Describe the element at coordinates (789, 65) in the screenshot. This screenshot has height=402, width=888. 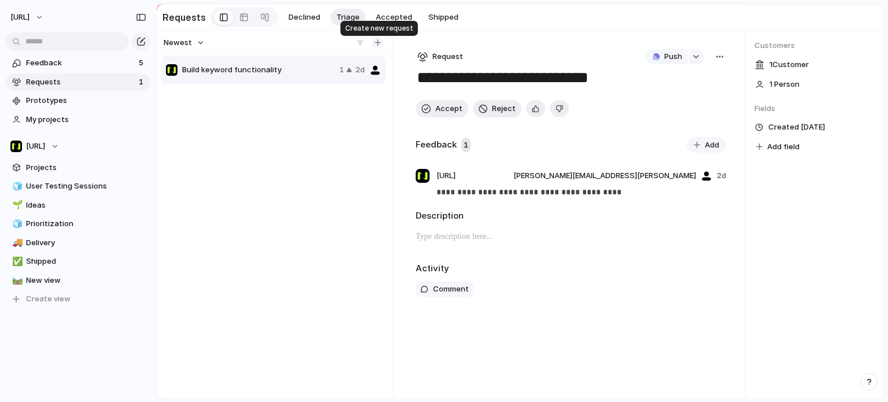
I see `span: 1 Customer` at that location.